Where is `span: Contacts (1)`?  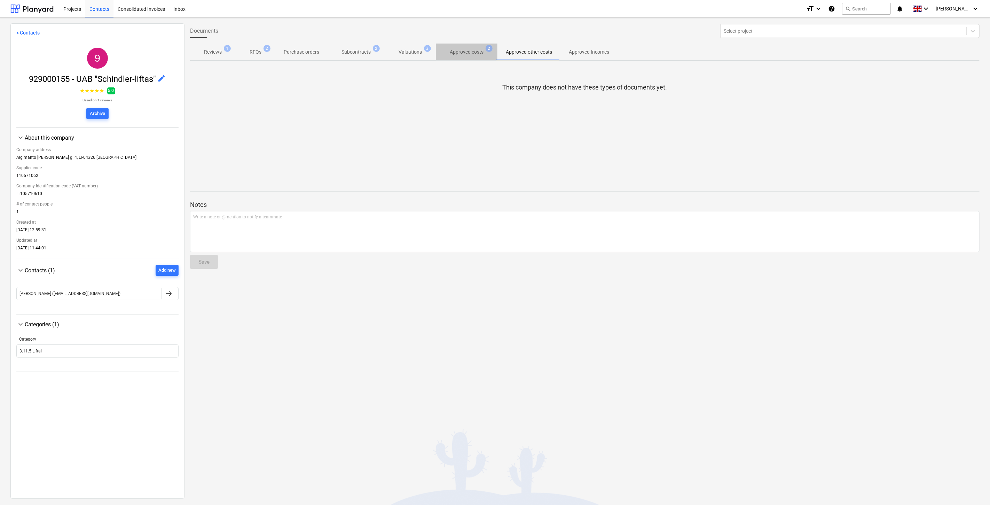 span: Contacts (1) is located at coordinates (40, 270).